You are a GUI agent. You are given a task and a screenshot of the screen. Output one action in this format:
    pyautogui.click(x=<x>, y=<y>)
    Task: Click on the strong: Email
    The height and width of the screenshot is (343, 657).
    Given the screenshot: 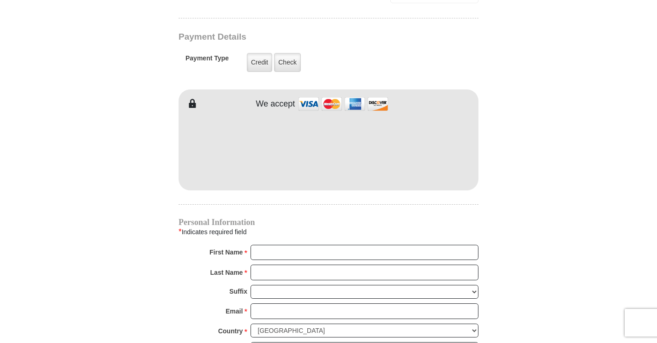 What is the action you would take?
    pyautogui.click(x=234, y=311)
    